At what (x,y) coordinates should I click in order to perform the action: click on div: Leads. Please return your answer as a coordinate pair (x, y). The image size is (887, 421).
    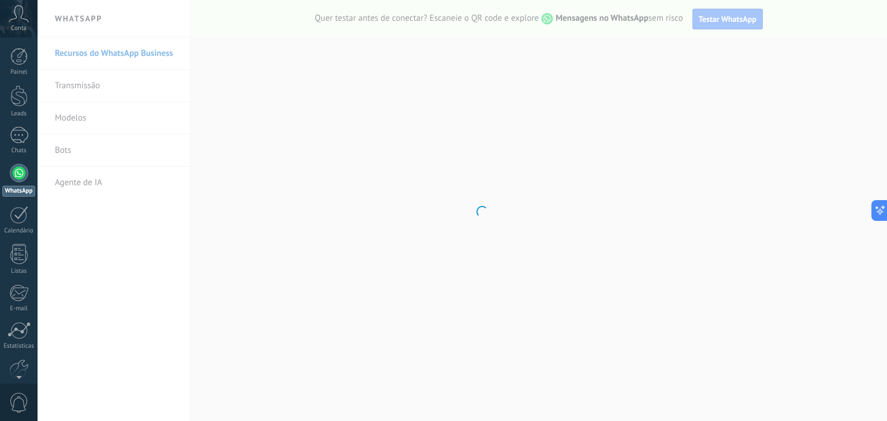
    Looking at the image, I should click on (19, 114).